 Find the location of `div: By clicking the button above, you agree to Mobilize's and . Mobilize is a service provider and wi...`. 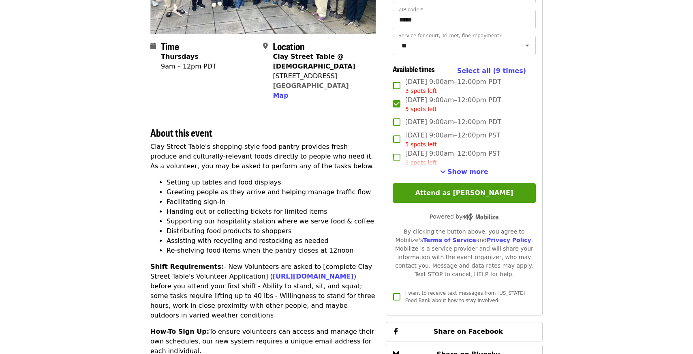

div: By clicking the button above, you agree to Mobilize's and . Mobilize is a service provider and wi... is located at coordinates (464, 253).